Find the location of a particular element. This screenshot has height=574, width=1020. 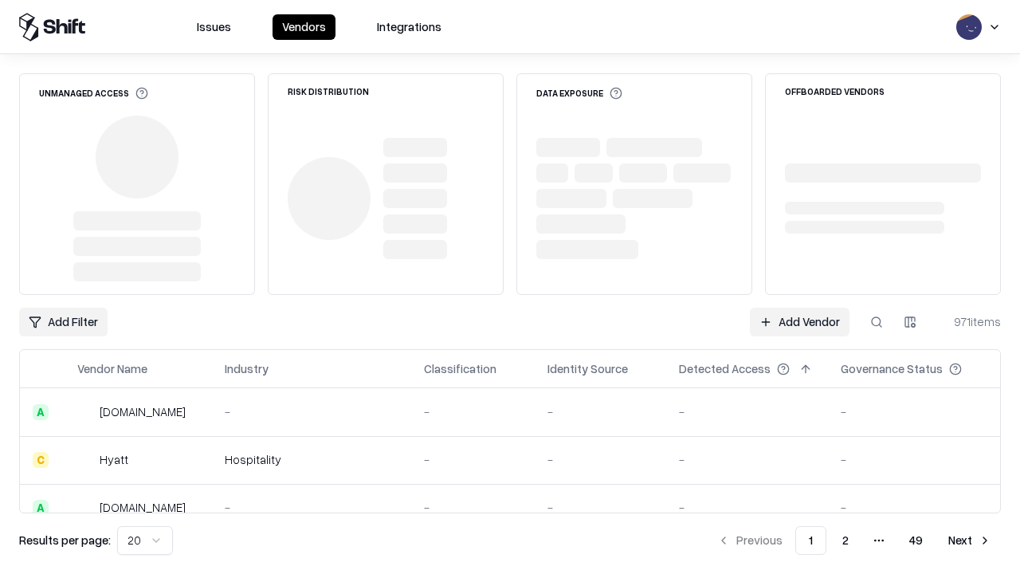

div: Risk Distribution is located at coordinates (328, 91).